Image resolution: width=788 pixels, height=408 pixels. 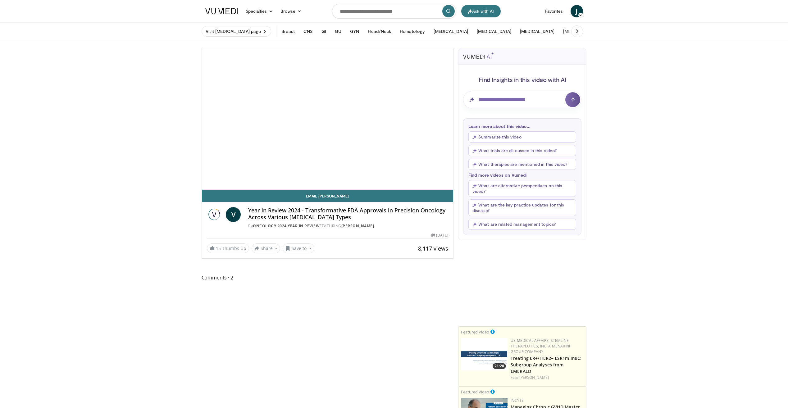 What do you see at coordinates (259, 11) in the screenshot?
I see `a: Specialties` at bounding box center [259, 11].